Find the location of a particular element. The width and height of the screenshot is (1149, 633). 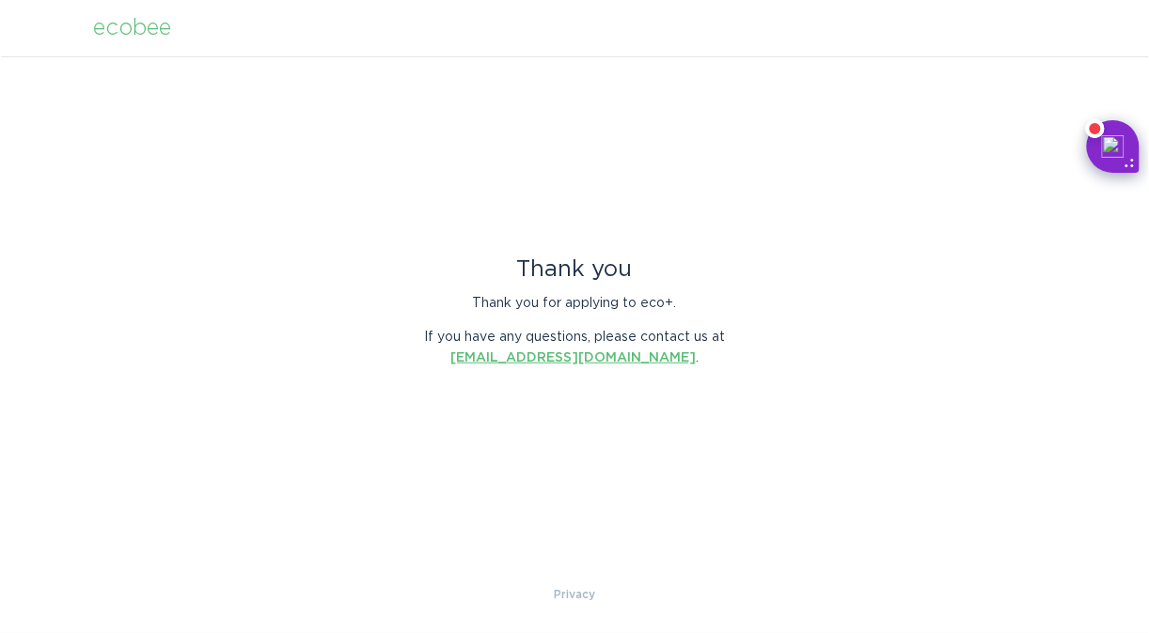

a: Privacy Policy & Terms of Use is located at coordinates (574, 595).